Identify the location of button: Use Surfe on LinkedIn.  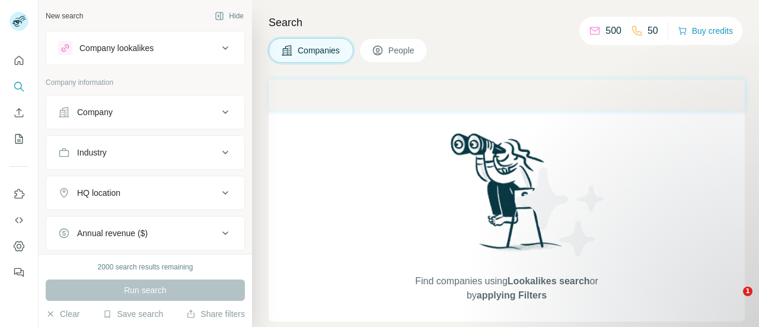
(19, 194).